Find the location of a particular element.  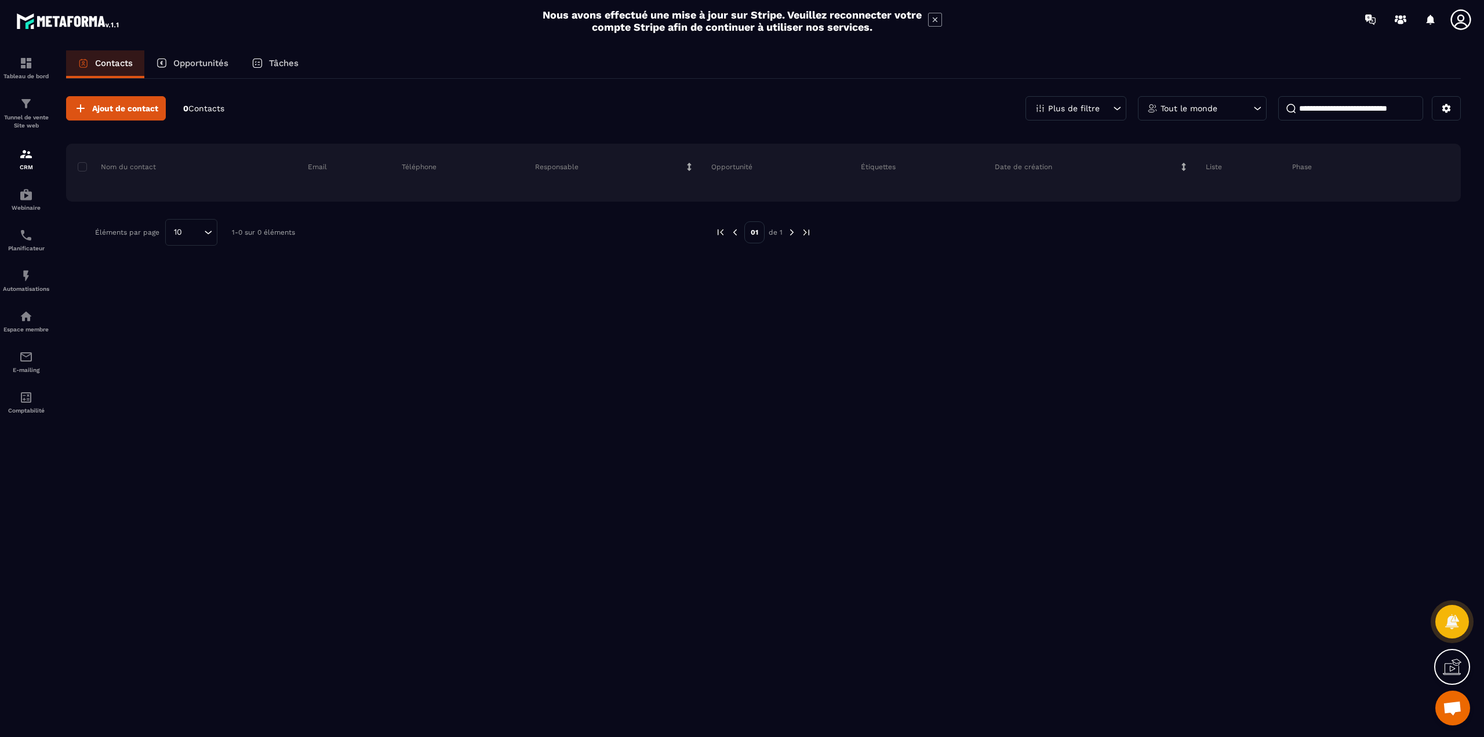

p: de 1 is located at coordinates (776, 232).